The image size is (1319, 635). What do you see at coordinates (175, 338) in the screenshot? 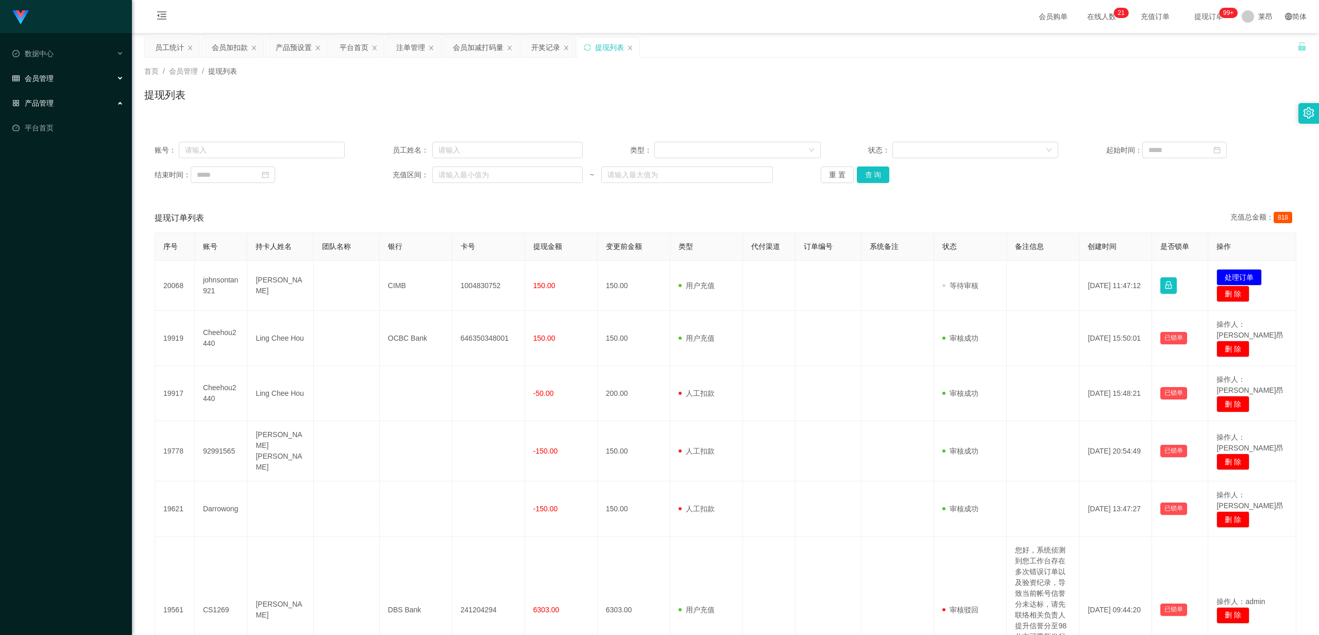
I see `td: 19919` at bounding box center [175, 338].